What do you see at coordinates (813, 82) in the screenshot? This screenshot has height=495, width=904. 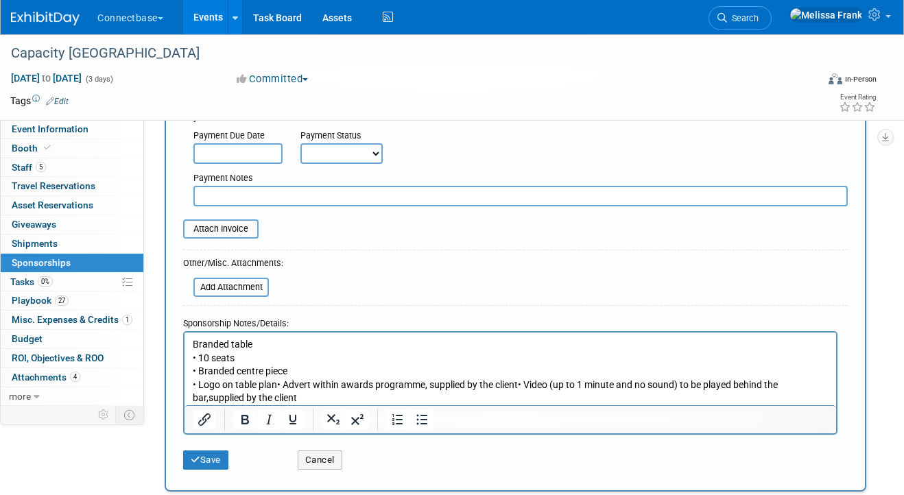 I see `div: Event Format` at bounding box center [813, 82].